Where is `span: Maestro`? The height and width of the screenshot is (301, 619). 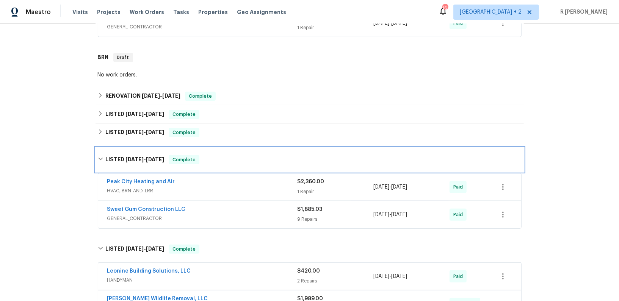
span: Maestro is located at coordinates (38, 12).